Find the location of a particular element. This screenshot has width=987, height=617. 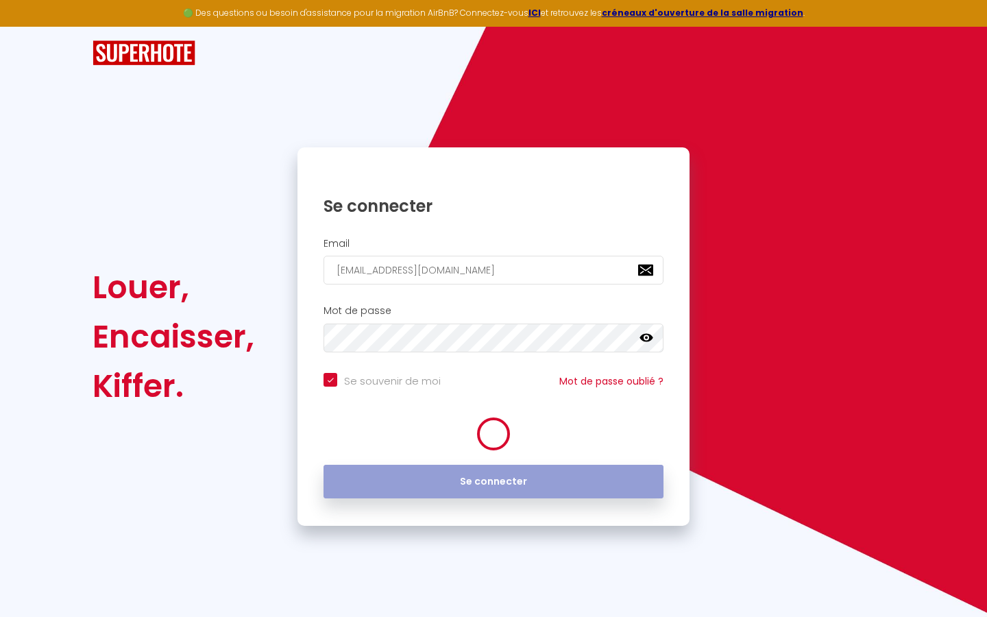

div: Encaisser, is located at coordinates (173, 337).